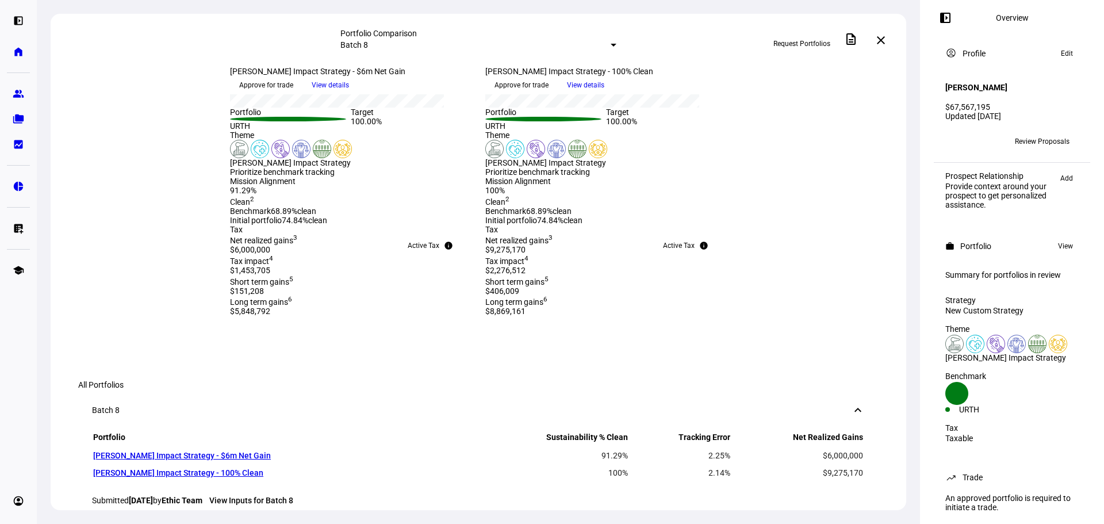 This screenshot has width=1104, height=524. Describe the element at coordinates (517, 282) in the screenshot. I see `span: Short term gains` at that location.